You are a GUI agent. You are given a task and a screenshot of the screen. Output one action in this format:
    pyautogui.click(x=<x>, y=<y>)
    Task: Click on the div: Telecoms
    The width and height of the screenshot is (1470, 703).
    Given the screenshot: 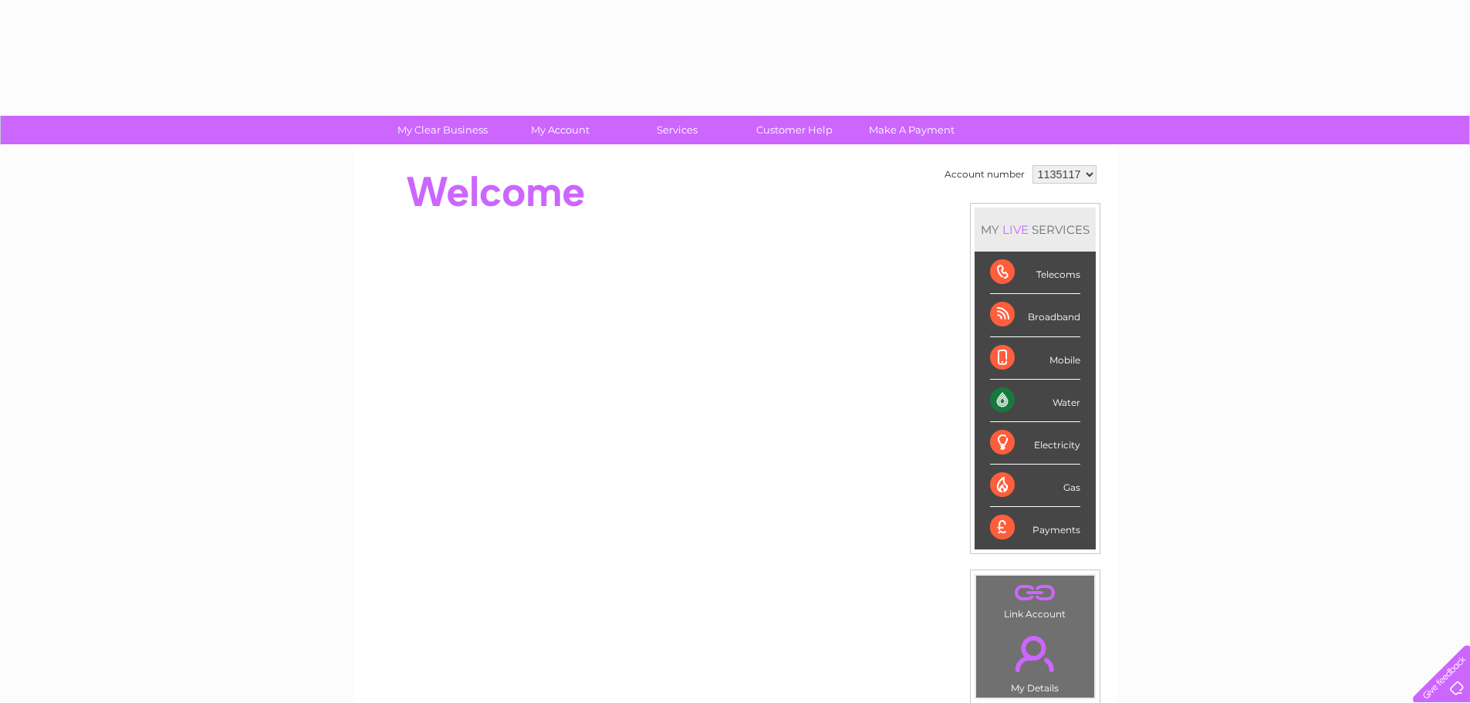 What is the action you would take?
    pyautogui.click(x=1035, y=272)
    